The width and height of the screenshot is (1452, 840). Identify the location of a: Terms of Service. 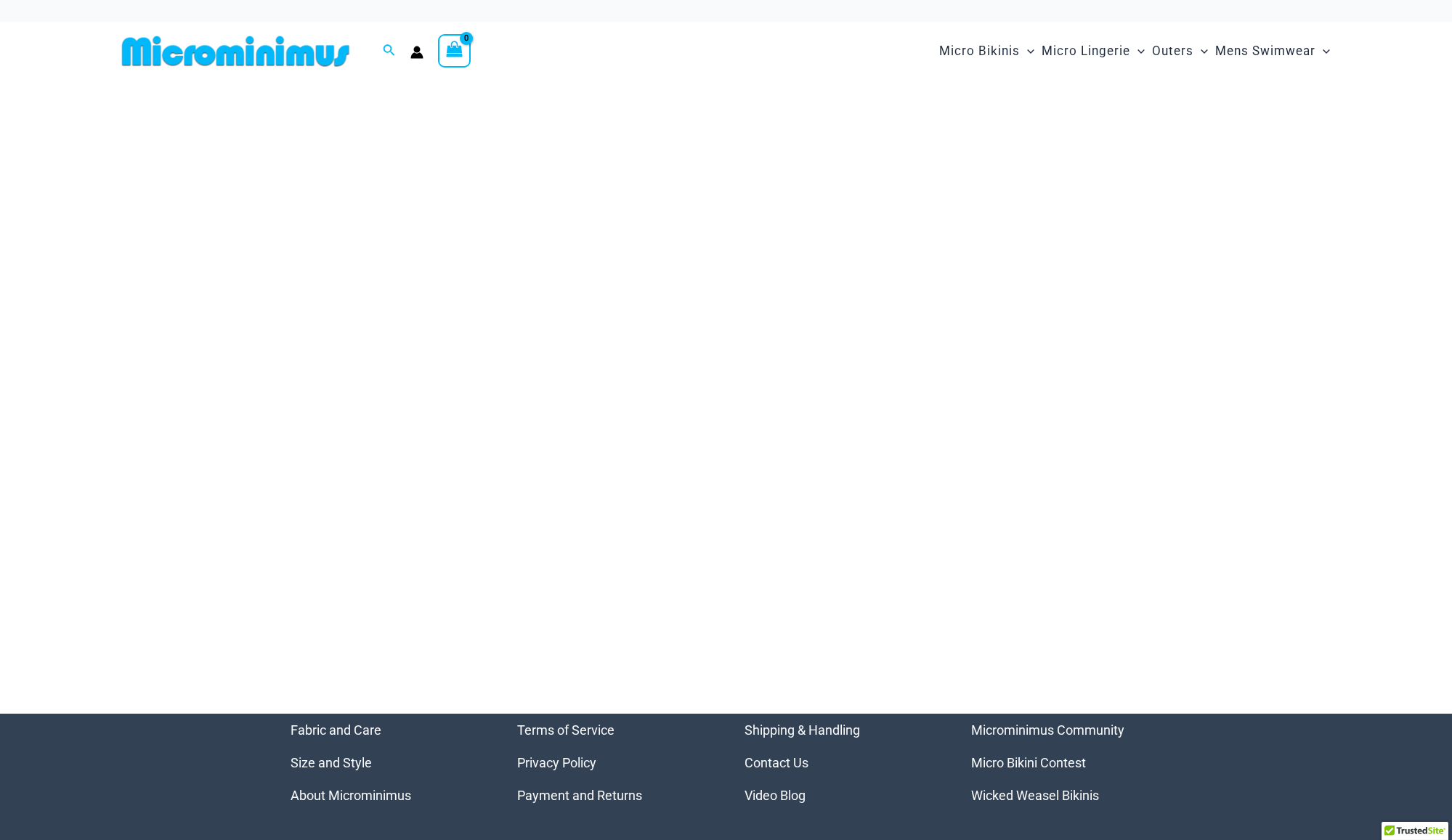
(566, 730).